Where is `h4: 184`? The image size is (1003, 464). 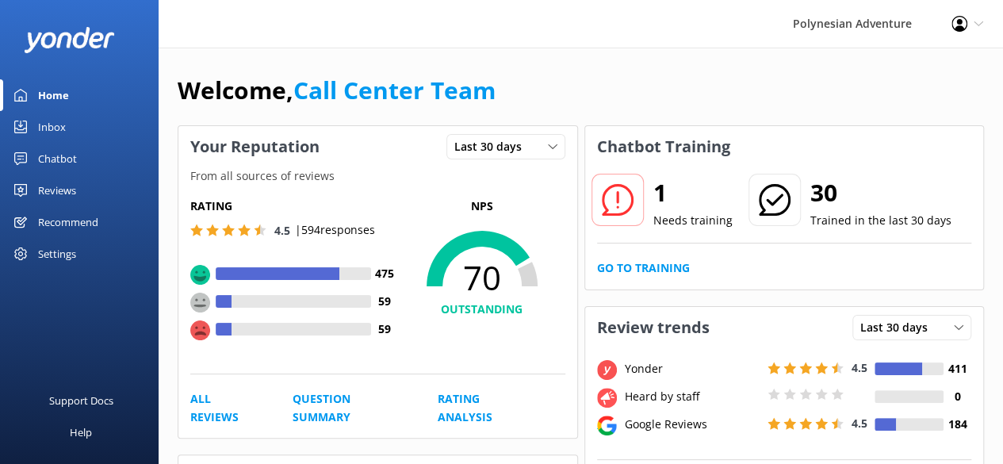 h4: 184 is located at coordinates (957, 424).